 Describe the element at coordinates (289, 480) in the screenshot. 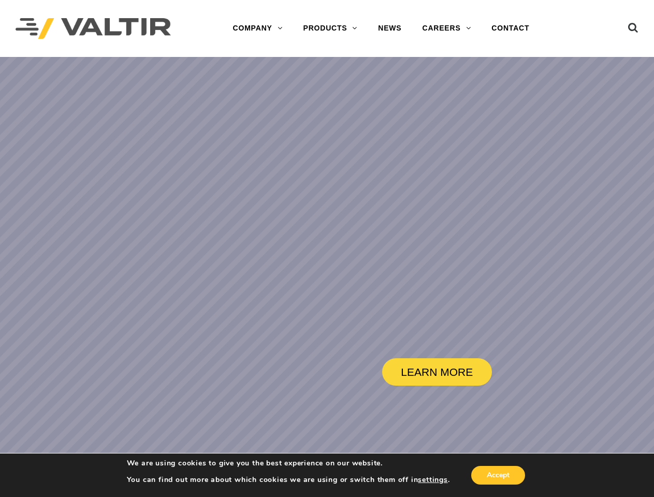

I see `p: You can find out more about which cookies we are using or switch them off in .` at that location.